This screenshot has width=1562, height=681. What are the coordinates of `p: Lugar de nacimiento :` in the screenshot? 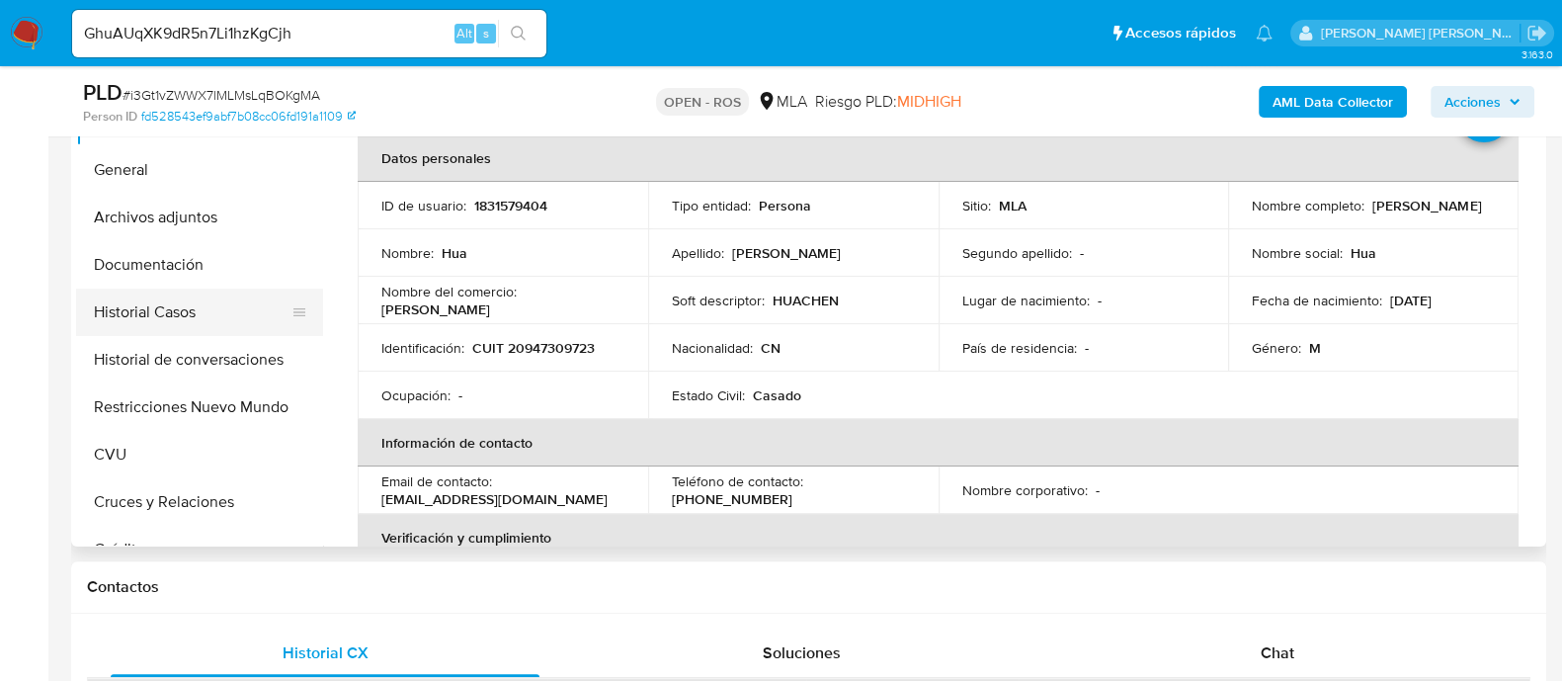 It's located at (1025, 300).